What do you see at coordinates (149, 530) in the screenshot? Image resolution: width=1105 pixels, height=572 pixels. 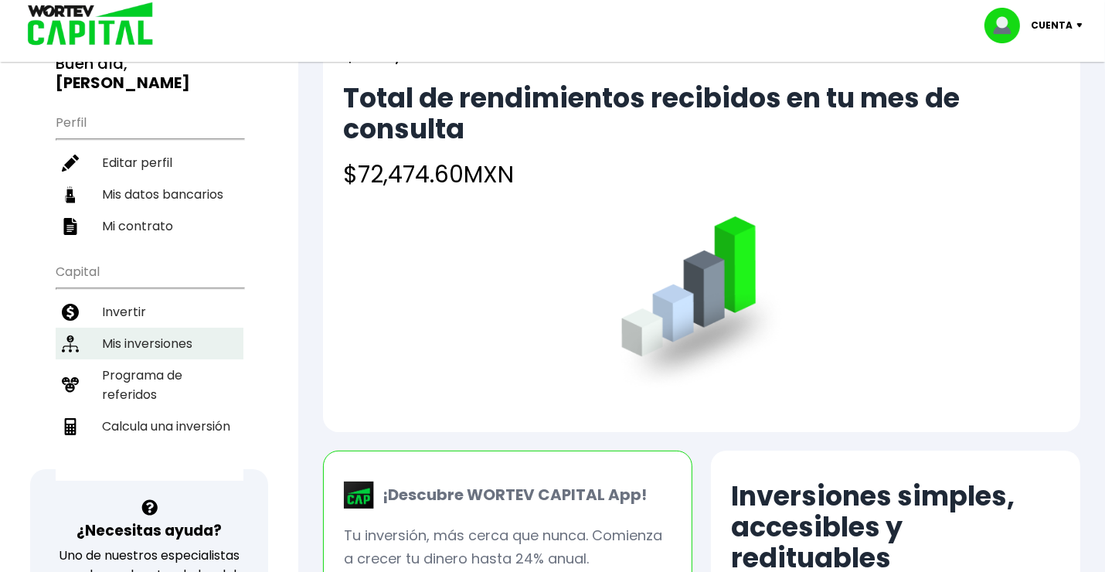 I see `h3: ¿Necesitas ayuda?` at bounding box center [149, 530].